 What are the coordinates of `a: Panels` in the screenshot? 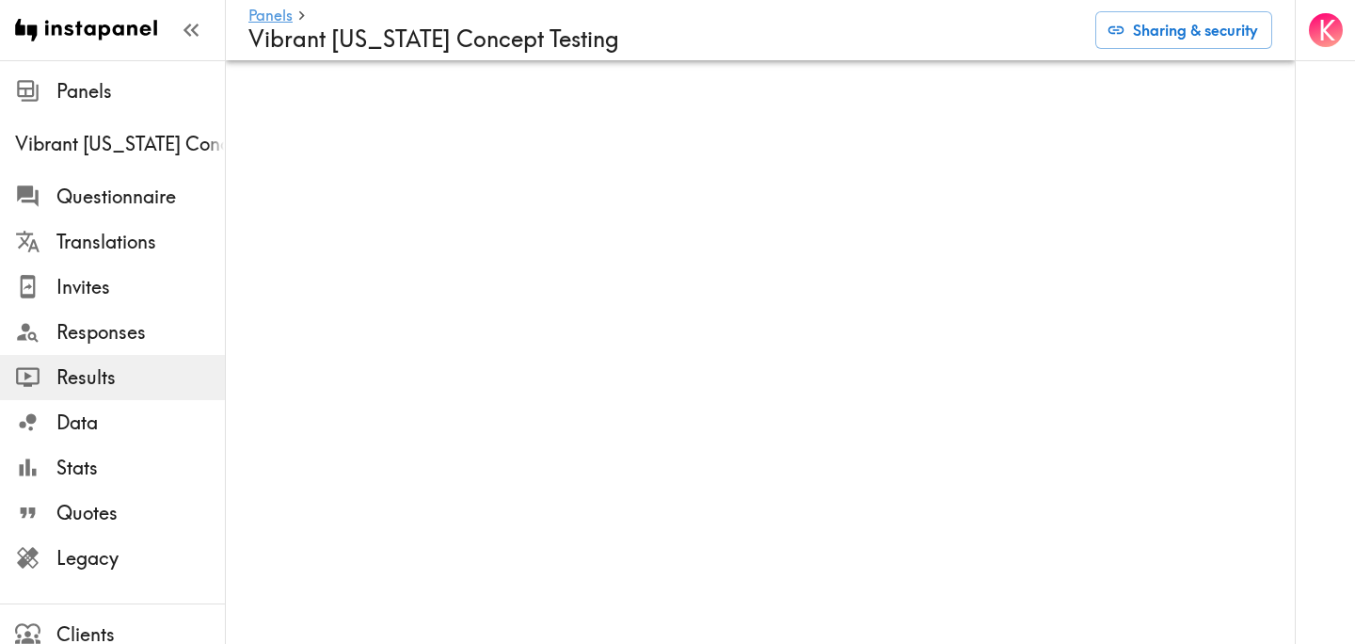 It's located at (270, 16).